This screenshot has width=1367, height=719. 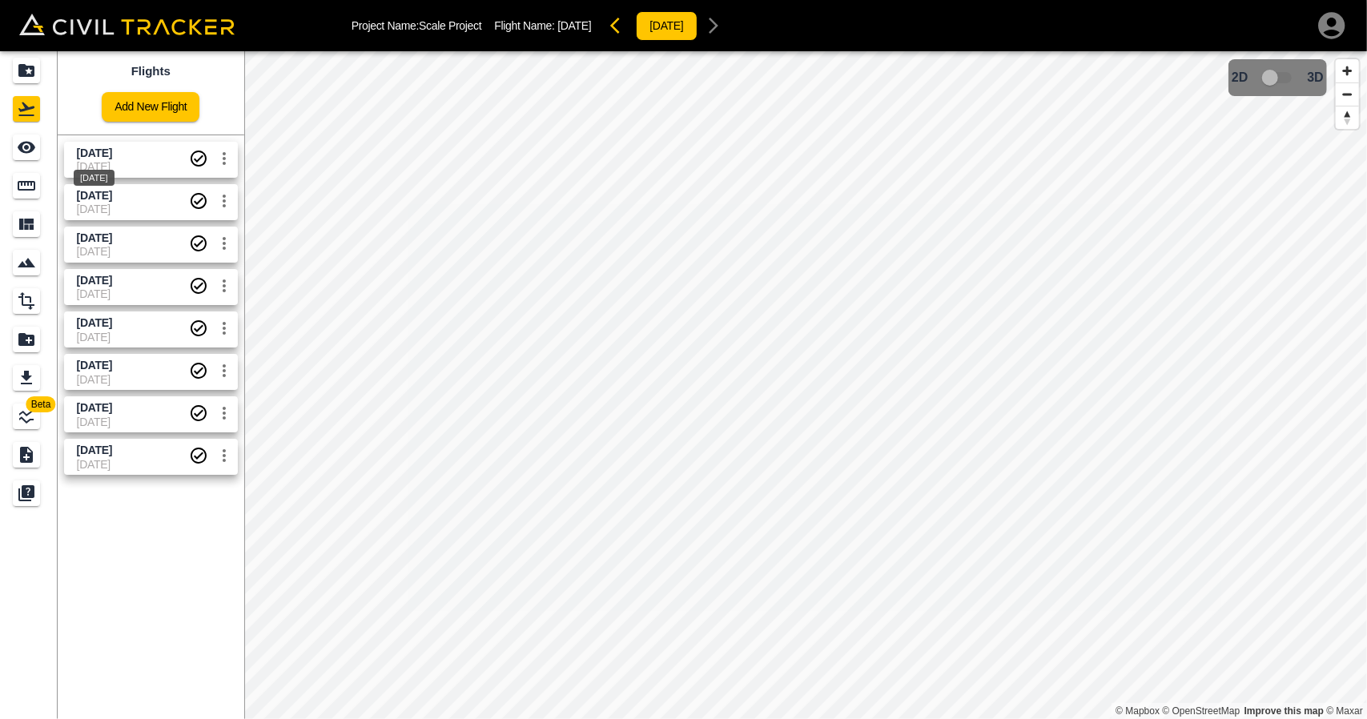 I want to click on a: Maxar, so click(x=1344, y=711).